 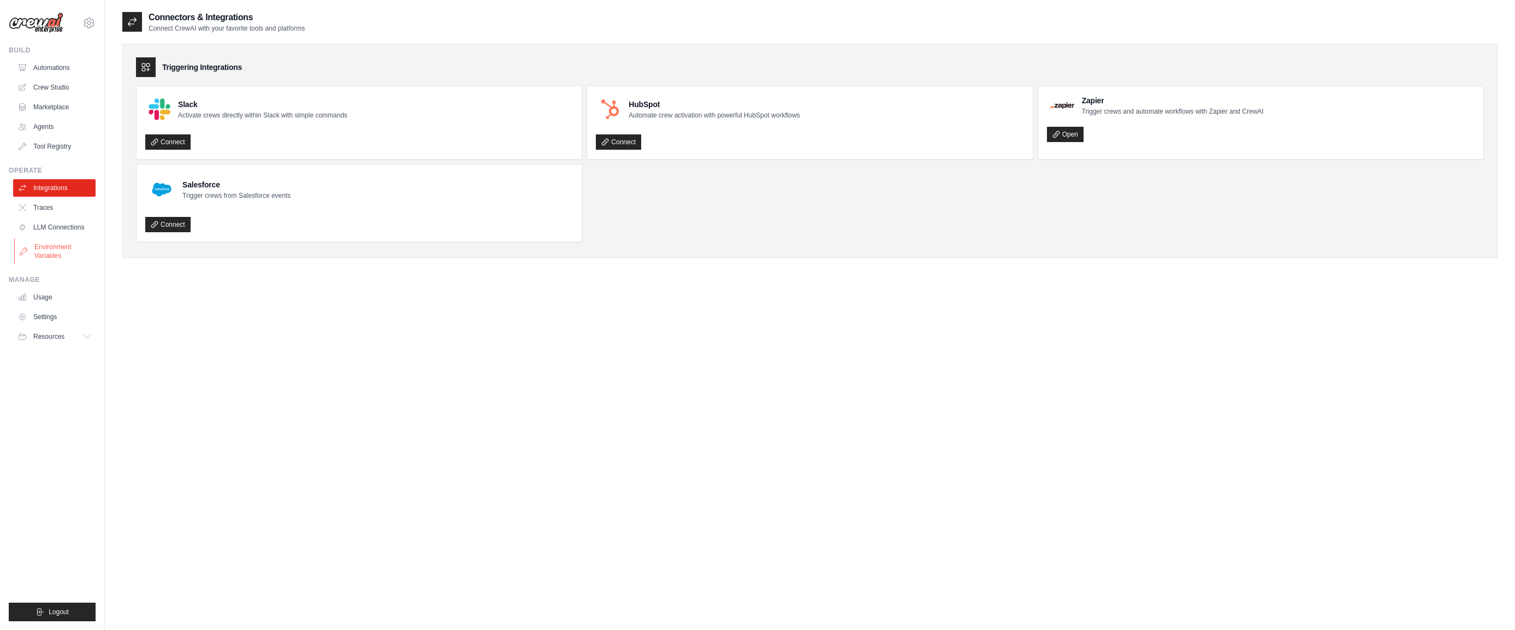 I want to click on a: Crew Studio, so click(x=54, y=87).